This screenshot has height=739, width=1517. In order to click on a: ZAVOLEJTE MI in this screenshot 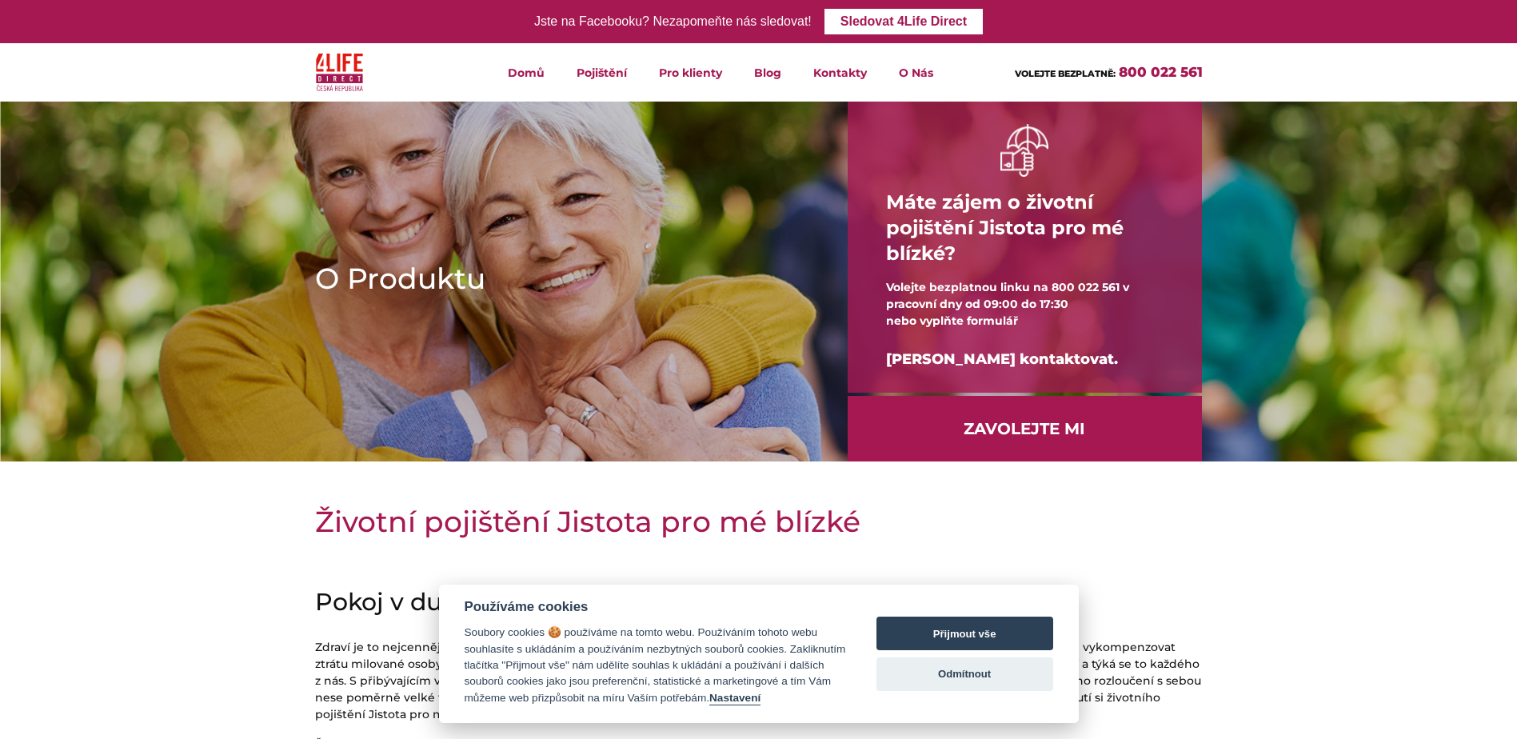, I will do `click(1025, 429)`.